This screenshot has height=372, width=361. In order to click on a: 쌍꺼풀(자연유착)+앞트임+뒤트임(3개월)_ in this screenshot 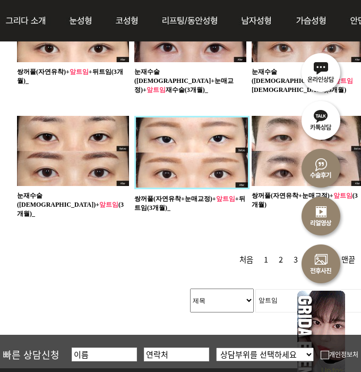, I will do `click(70, 76)`.